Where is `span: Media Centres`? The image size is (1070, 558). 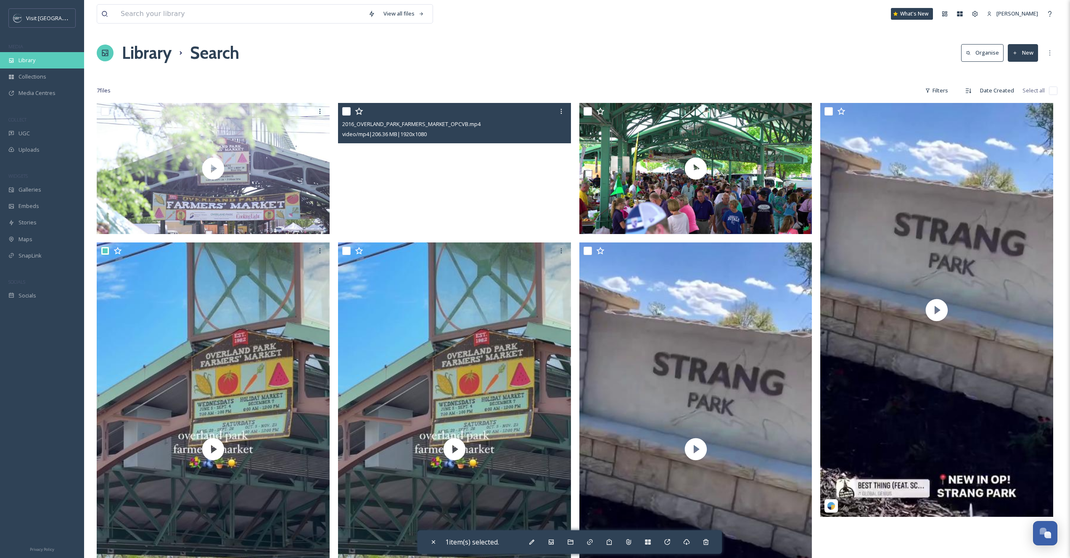
span: Media Centres is located at coordinates (37, 93).